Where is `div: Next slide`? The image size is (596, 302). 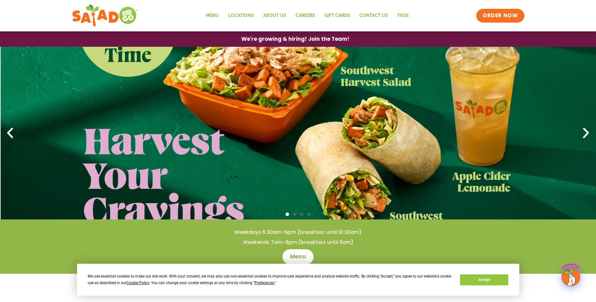 div: Next slide is located at coordinates (586, 133).